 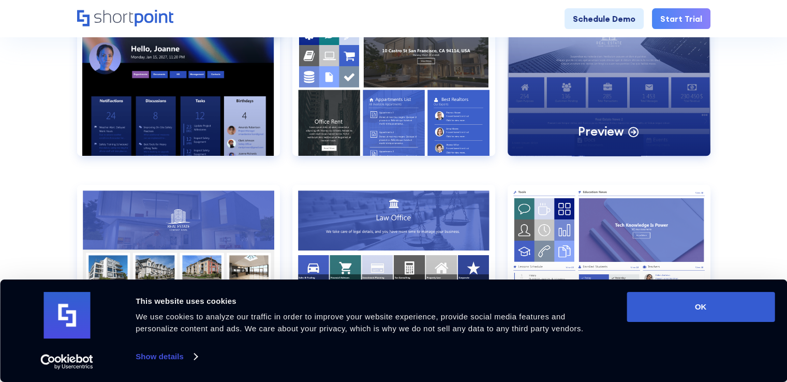 What do you see at coordinates (601, 131) in the screenshot?
I see `p: Preview` at bounding box center [601, 131].